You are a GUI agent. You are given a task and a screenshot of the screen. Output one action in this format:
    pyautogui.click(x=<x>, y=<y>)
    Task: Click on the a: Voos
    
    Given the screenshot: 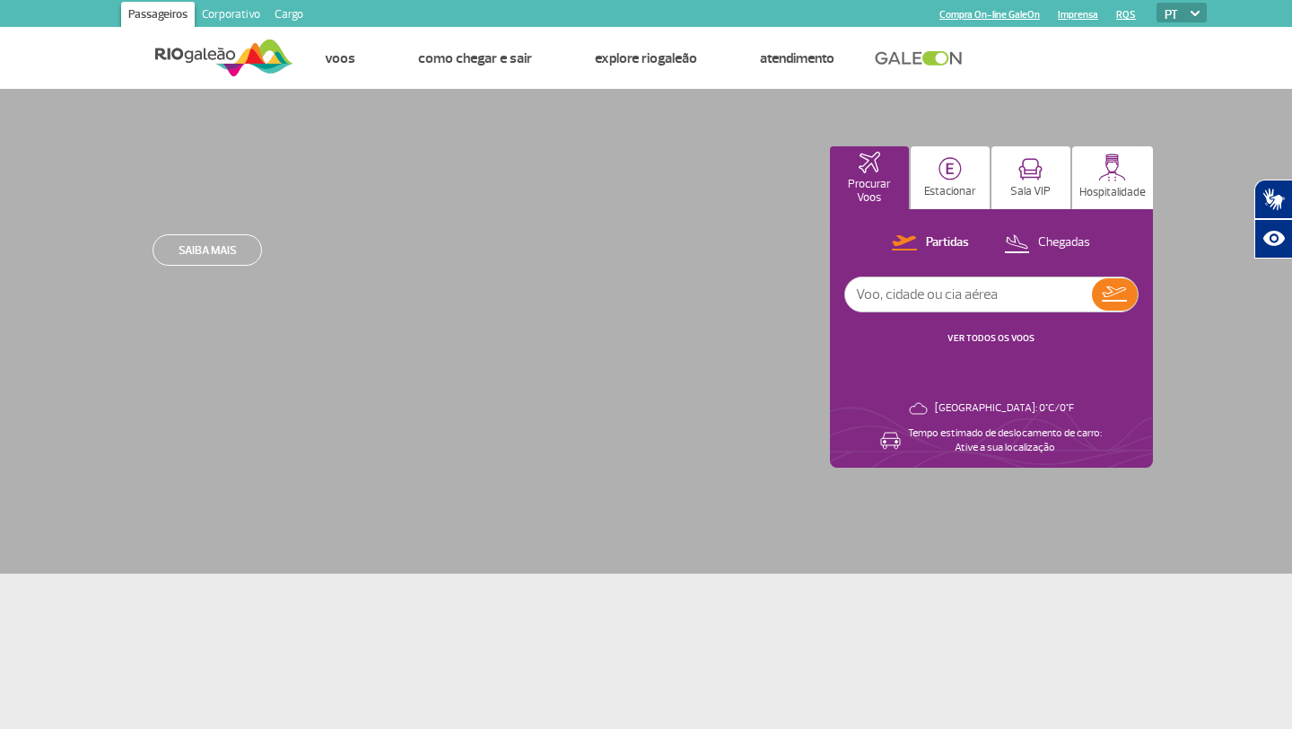 What is the action you would take?
    pyautogui.click(x=340, y=58)
    